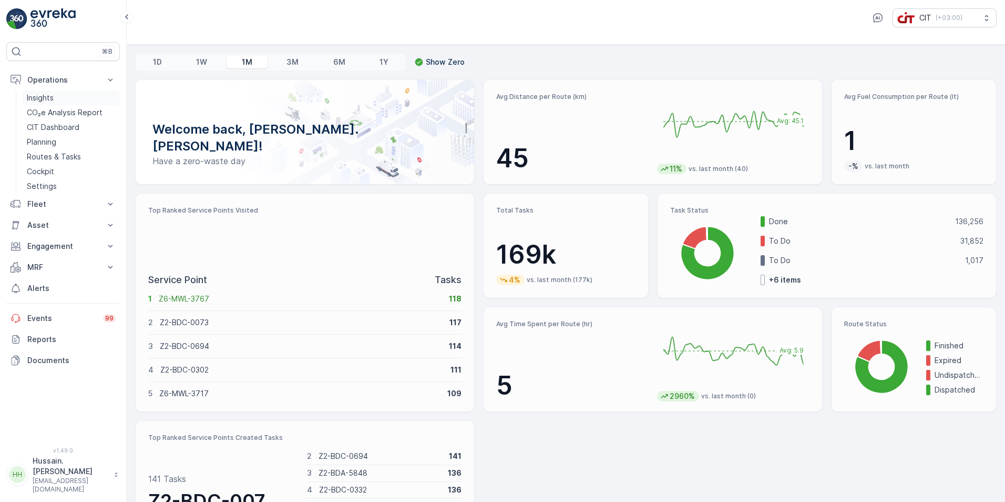 The image size is (1005, 502). What do you see at coordinates (71, 113) in the screenshot?
I see `a: CO₂e Analysis Report` at bounding box center [71, 113].